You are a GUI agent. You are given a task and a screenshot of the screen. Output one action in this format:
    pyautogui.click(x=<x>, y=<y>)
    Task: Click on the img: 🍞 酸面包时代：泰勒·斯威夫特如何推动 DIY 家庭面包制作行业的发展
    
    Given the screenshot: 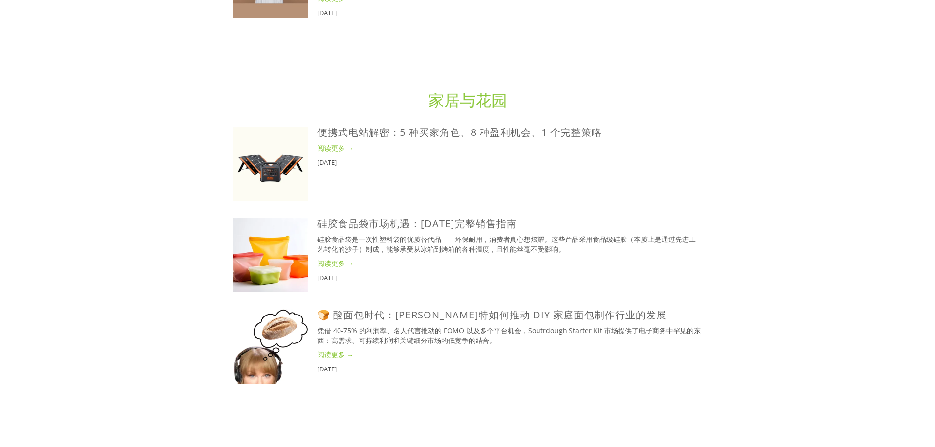 What is the action you would take?
    pyautogui.click(x=270, y=347)
    